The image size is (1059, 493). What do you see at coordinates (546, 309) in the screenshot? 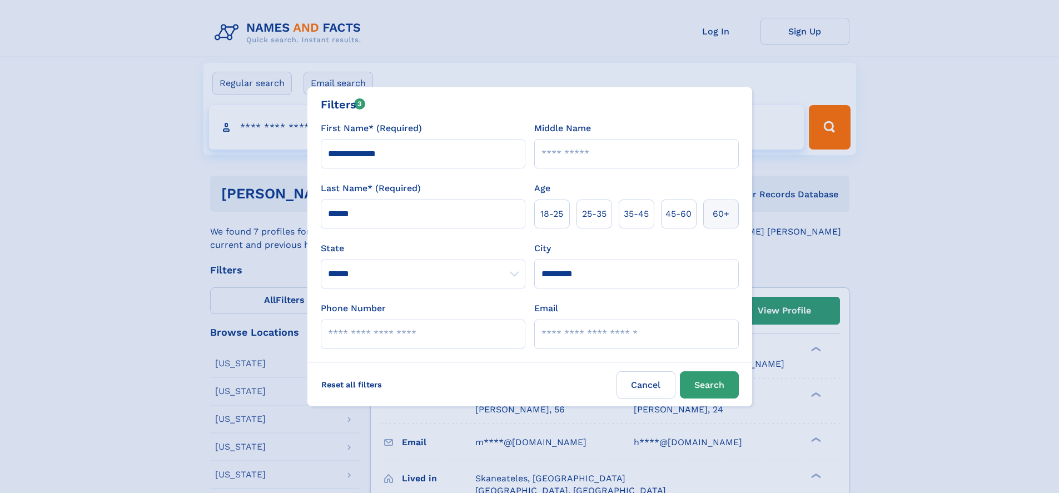
I see `label: Email` at bounding box center [546, 309].